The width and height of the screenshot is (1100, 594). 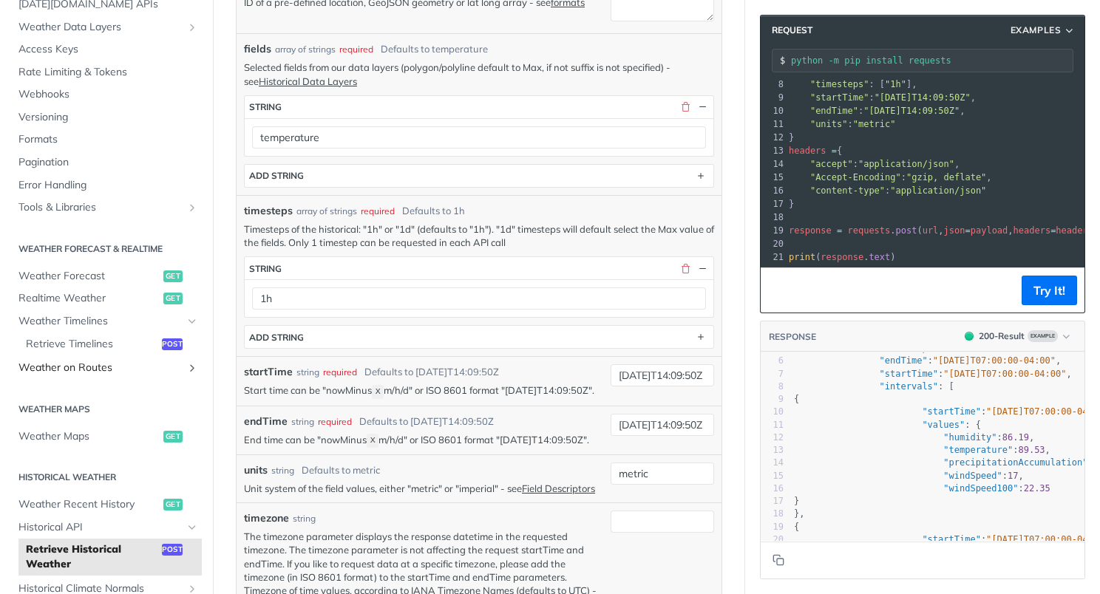 What do you see at coordinates (1013, 476) in the screenshot?
I see `span: 17` at bounding box center [1013, 476].